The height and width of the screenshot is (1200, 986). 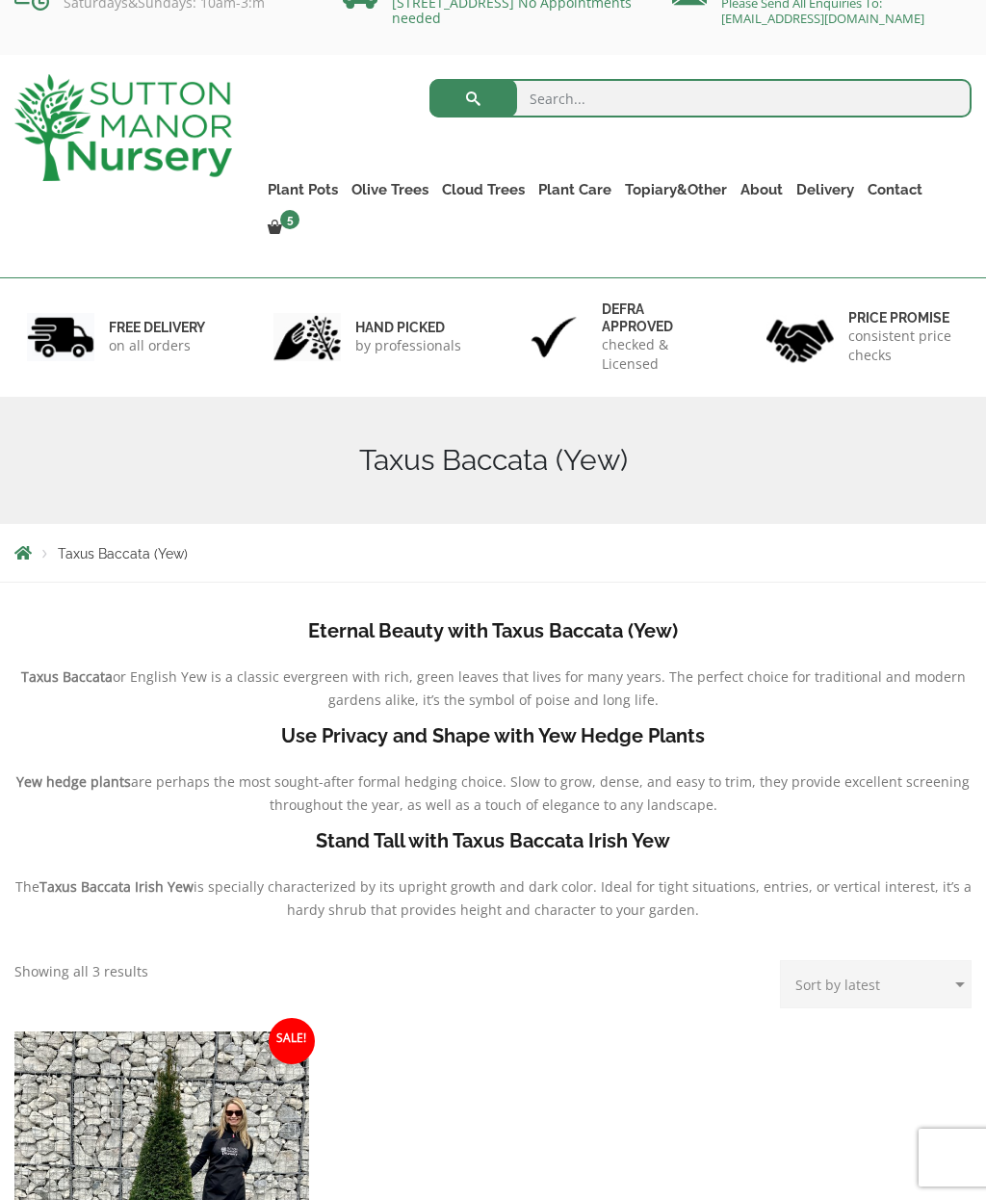 I want to click on a: Cloud Trees, so click(x=483, y=190).